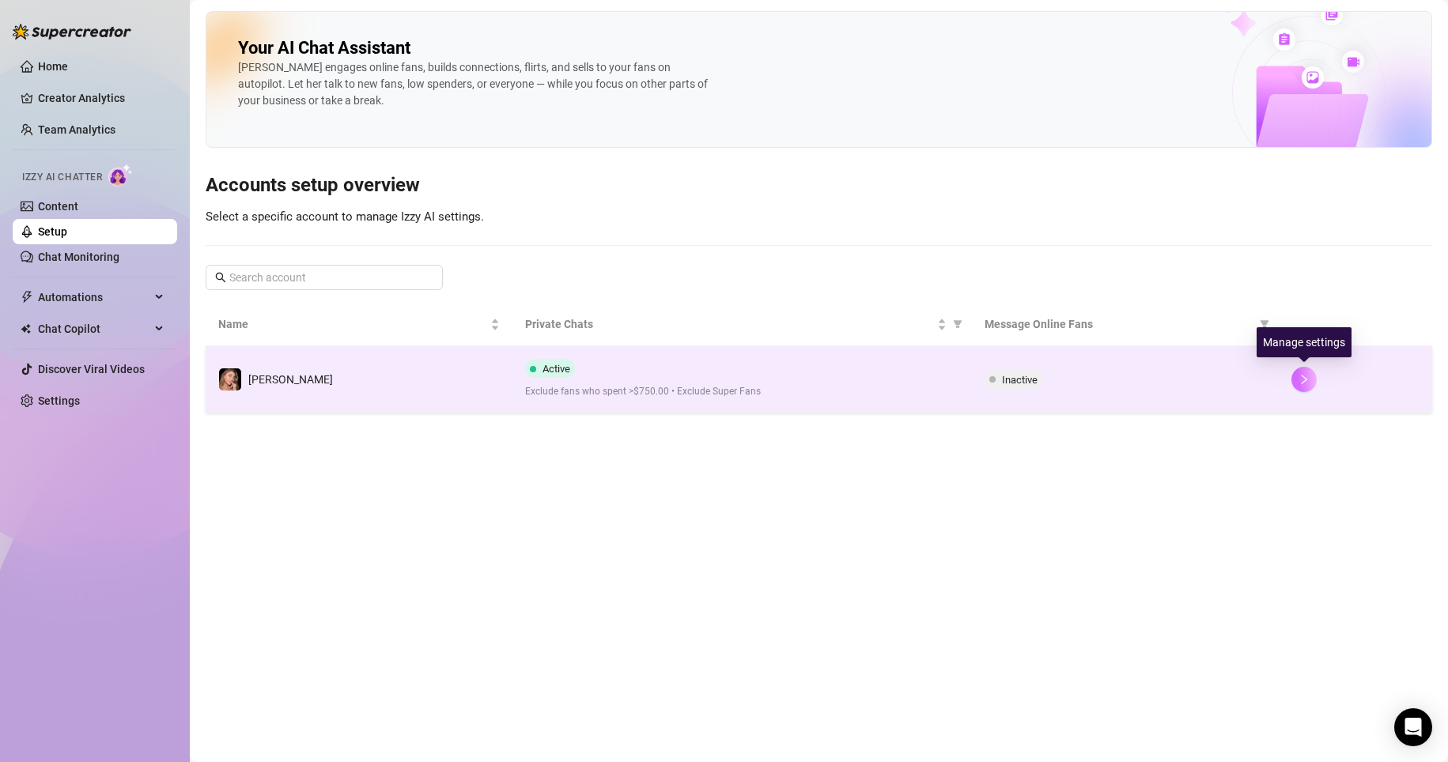 The height and width of the screenshot is (762, 1448). What do you see at coordinates (230, 379) in the screenshot?
I see `img: Anastasia` at bounding box center [230, 379].